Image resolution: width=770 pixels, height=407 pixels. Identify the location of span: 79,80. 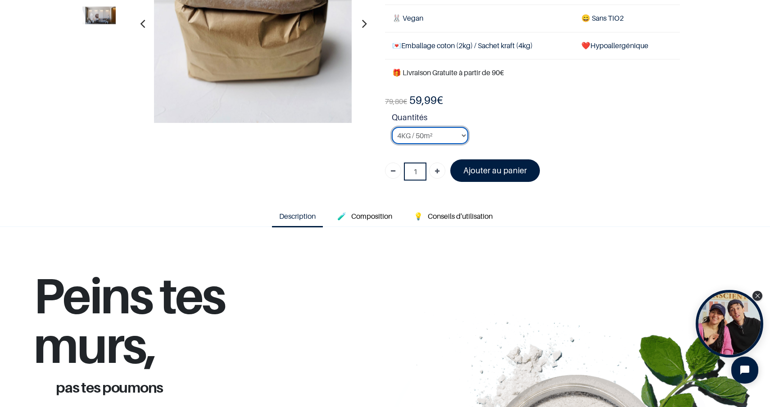
(394, 101).